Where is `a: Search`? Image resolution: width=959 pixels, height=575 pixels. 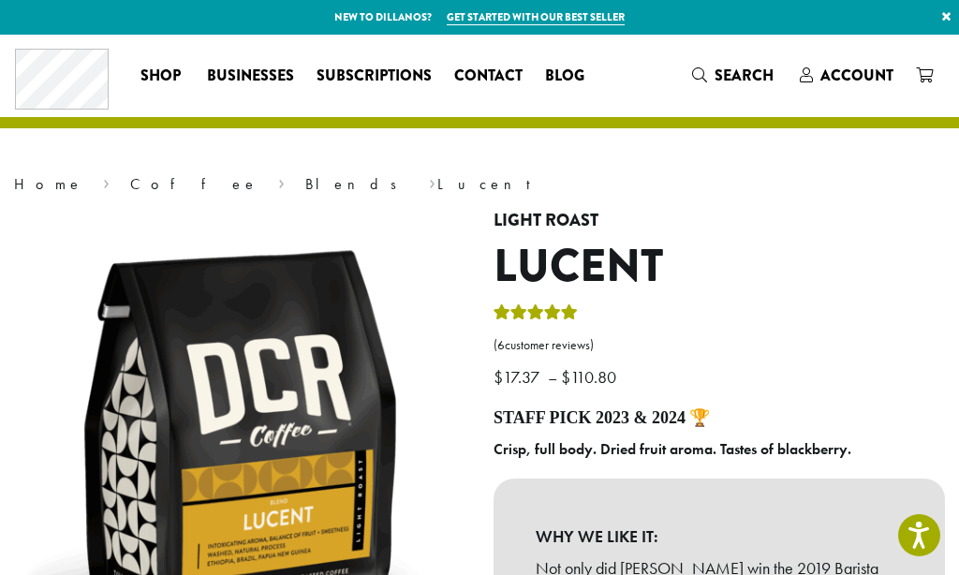
a: Search is located at coordinates (734, 75).